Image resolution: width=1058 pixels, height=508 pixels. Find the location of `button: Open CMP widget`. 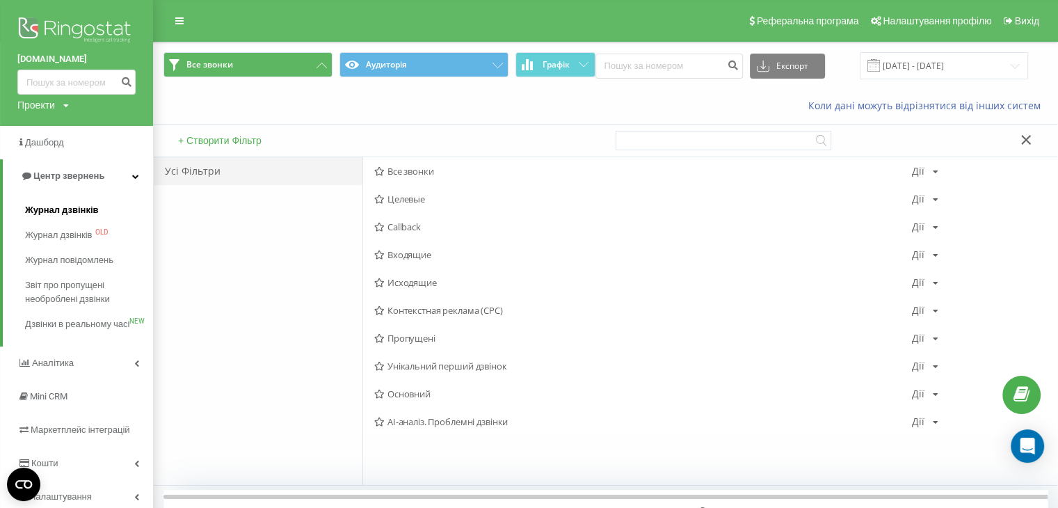

button: Open CMP widget is located at coordinates (24, 484).